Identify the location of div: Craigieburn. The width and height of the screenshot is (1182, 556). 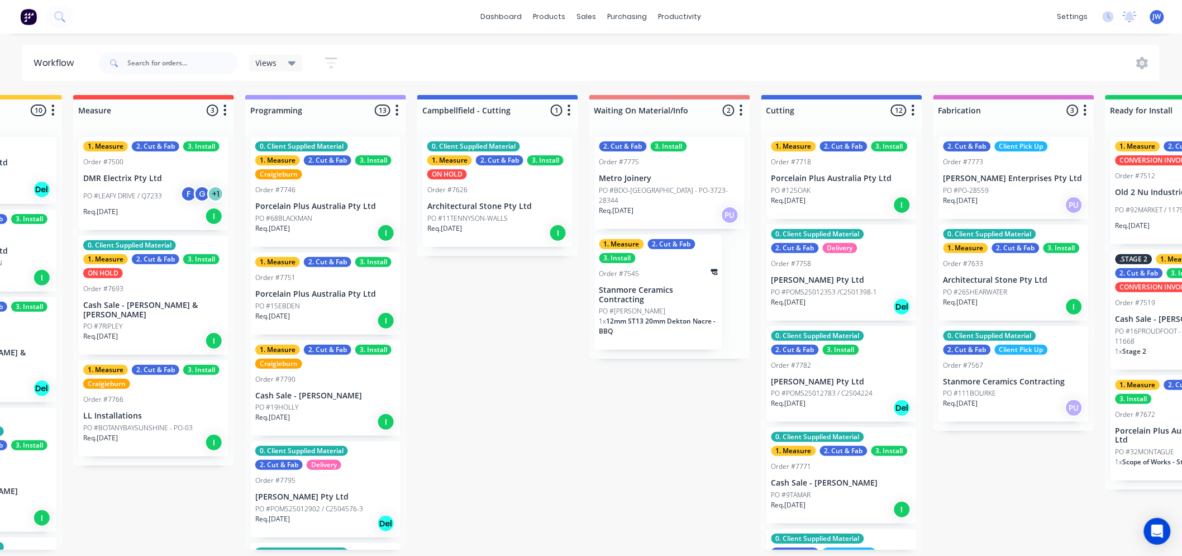
(279, 364).